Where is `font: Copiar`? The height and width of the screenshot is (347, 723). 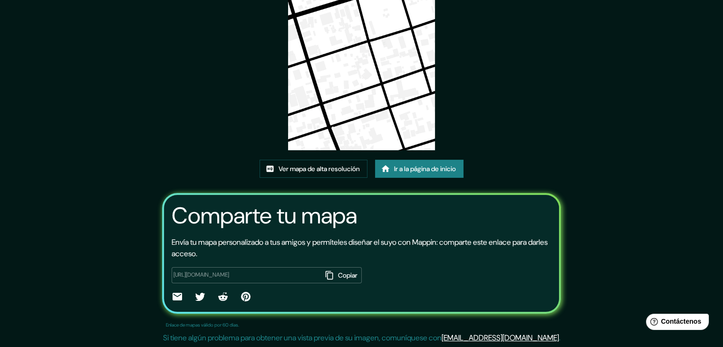
font: Copiar is located at coordinates (348, 275).